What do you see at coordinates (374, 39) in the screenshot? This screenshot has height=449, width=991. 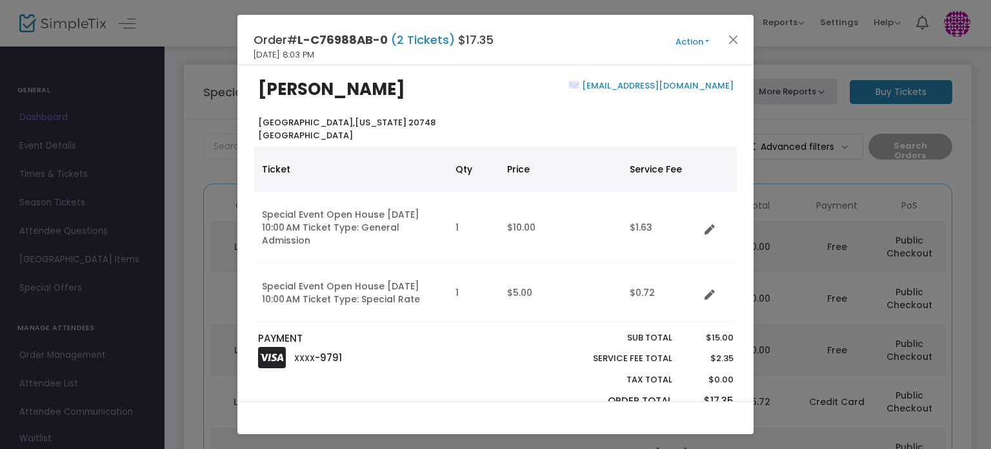 I see `h4: Order# $17.35` at bounding box center [374, 39].